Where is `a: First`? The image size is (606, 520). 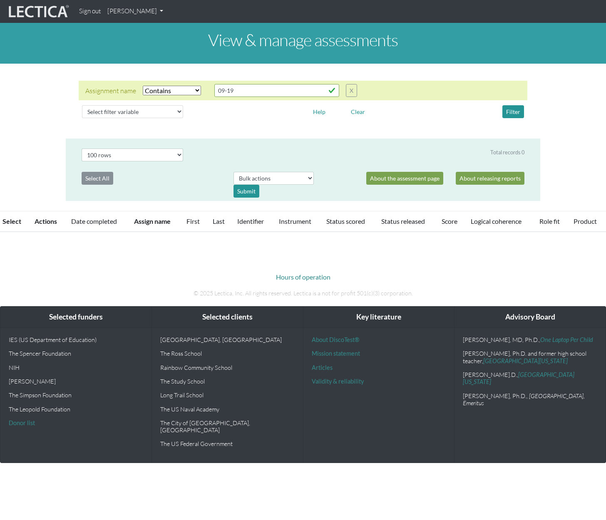 a: First is located at coordinates (193, 221).